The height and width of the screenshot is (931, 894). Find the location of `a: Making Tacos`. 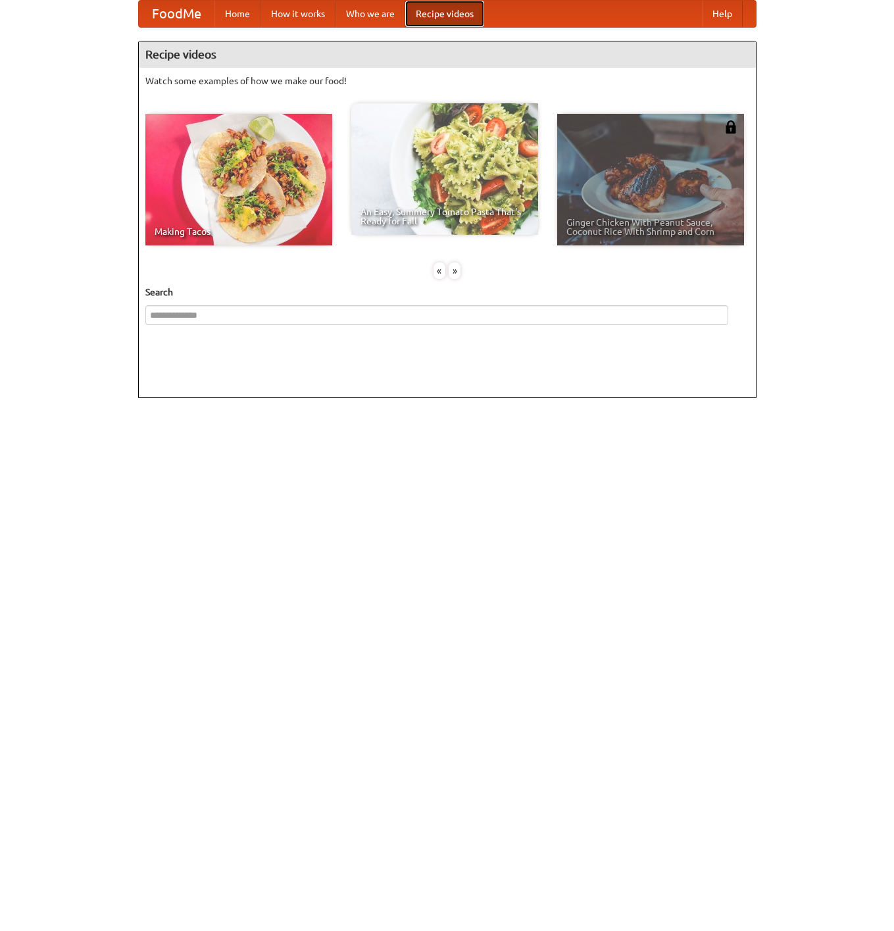

a: Making Tacos is located at coordinates (239, 180).